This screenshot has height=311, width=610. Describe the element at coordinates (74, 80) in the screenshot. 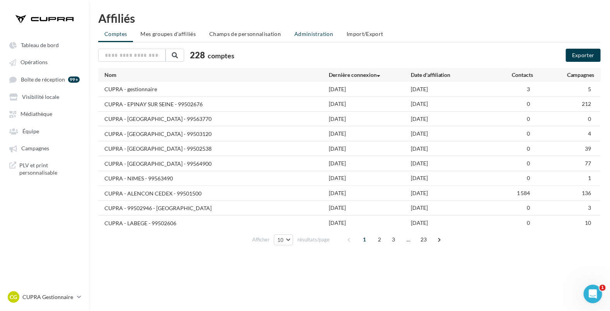

I see `div: 99+` at that location.